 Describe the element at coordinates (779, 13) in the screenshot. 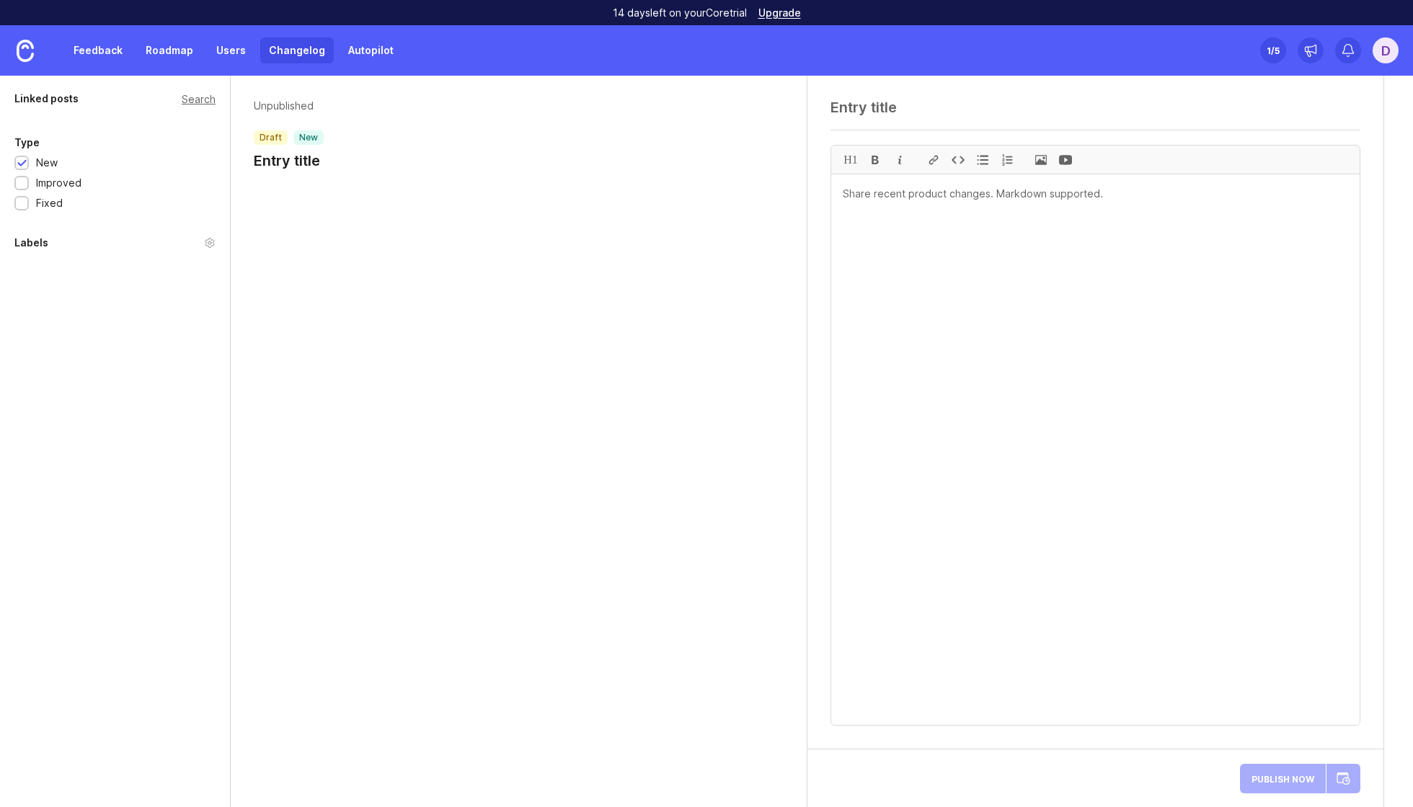

I see `a: Upgrade` at that location.